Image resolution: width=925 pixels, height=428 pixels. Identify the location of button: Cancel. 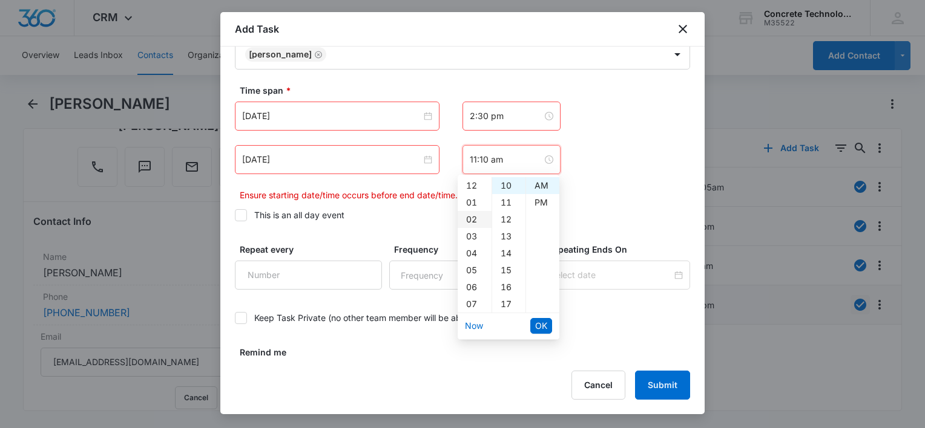
(598, 385).